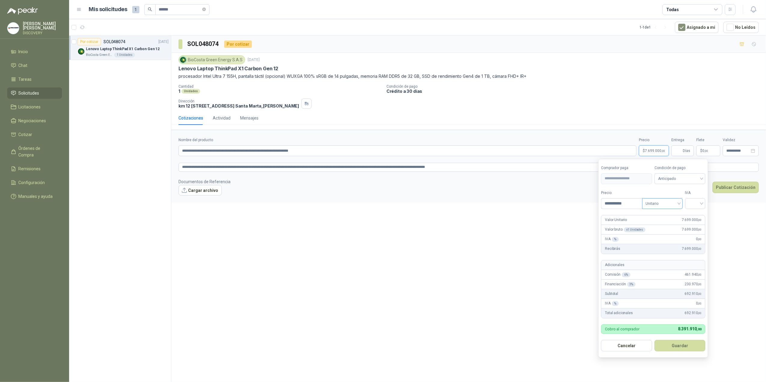  Describe the element at coordinates (114, 42) in the screenshot. I see `p: SOL048074` at that location.